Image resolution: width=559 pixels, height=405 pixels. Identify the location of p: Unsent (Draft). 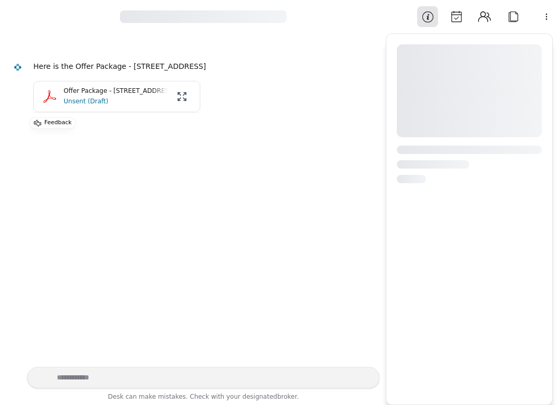
(116, 101).